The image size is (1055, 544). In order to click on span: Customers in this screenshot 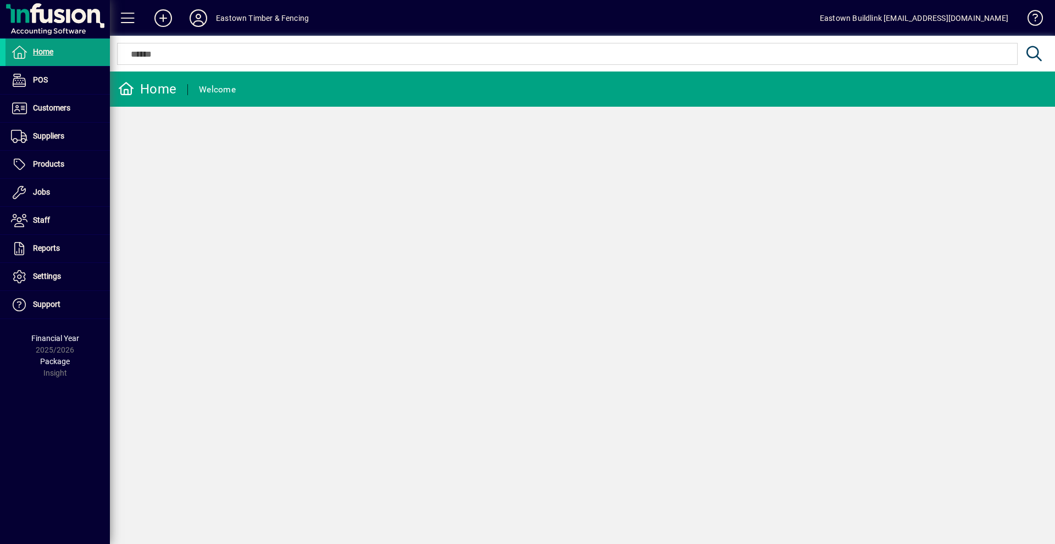, I will do `click(52, 108)`.